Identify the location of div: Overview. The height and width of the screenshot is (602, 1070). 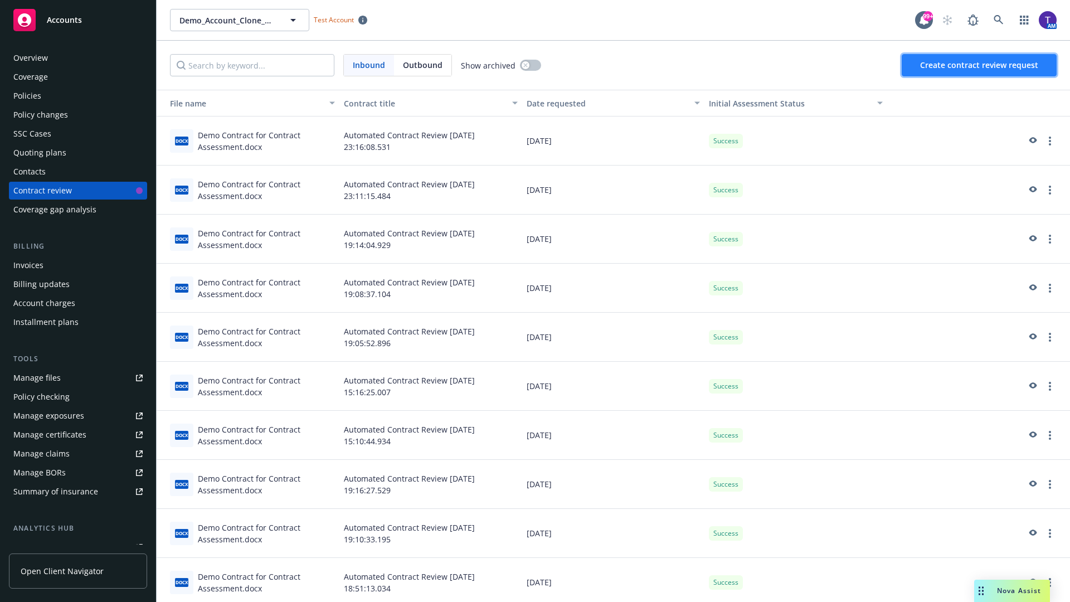
(31, 58).